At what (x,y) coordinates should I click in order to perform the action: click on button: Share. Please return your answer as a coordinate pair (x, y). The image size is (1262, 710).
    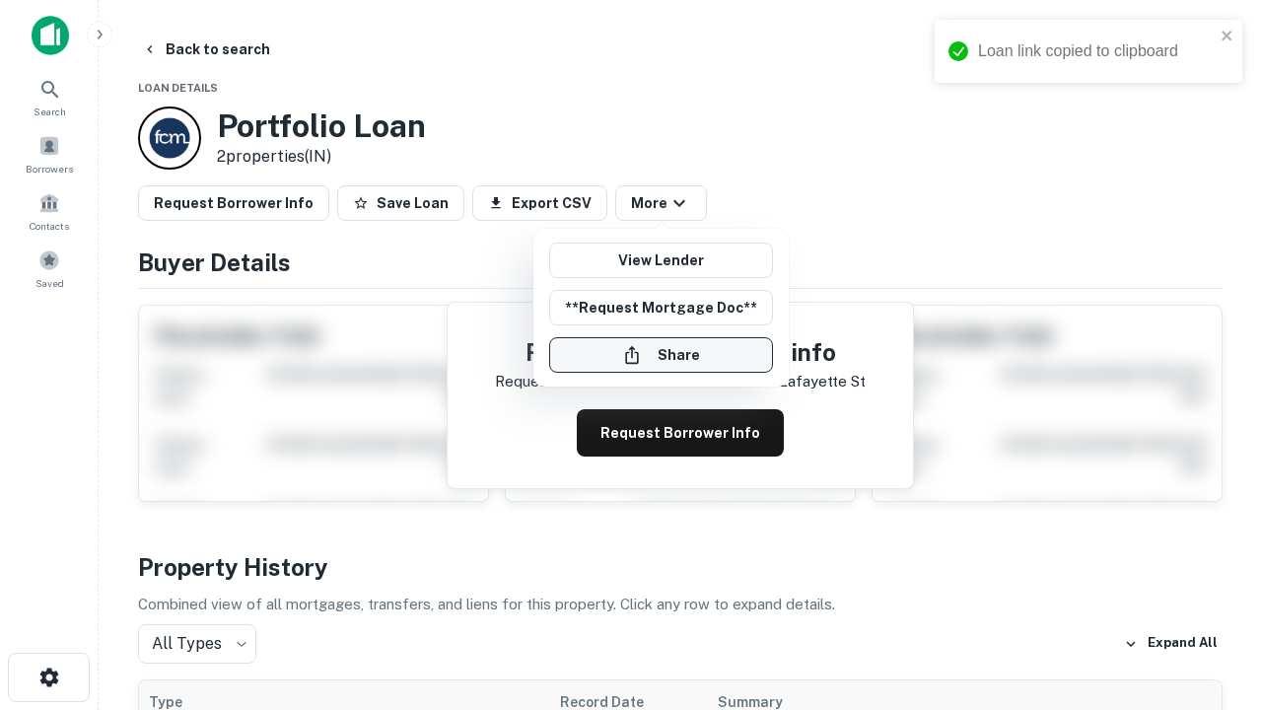
    Looking at the image, I should click on (661, 355).